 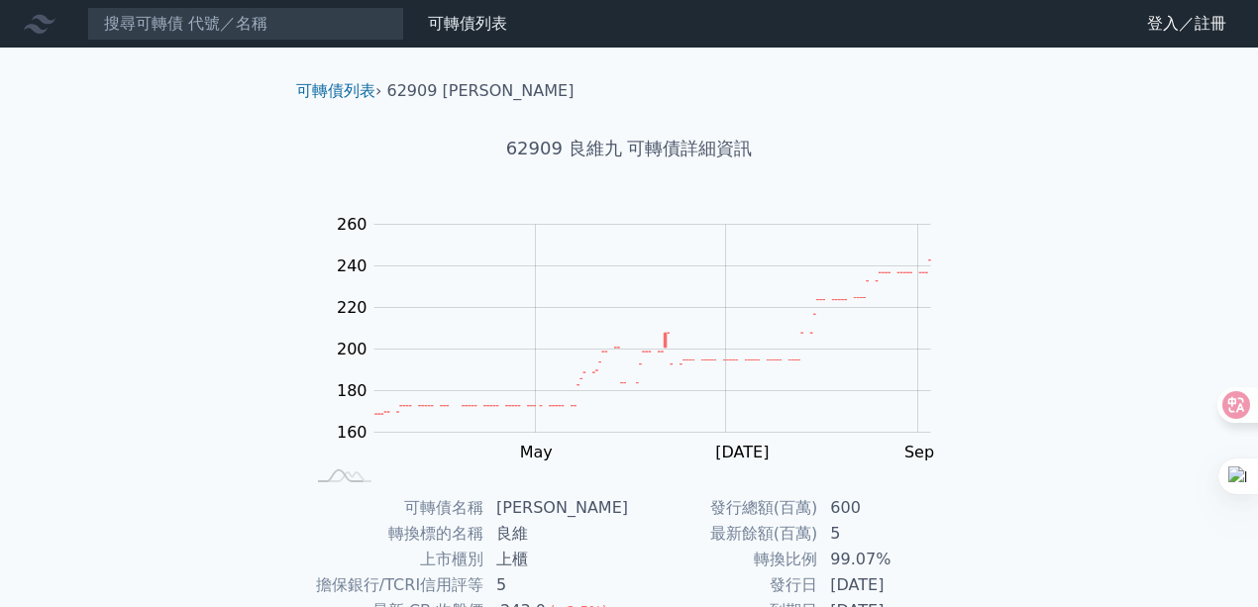 What do you see at coordinates (536, 452) in the screenshot?
I see `tspan: May` at bounding box center [536, 452].